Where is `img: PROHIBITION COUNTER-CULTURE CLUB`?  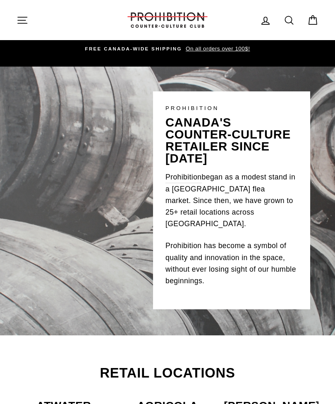 img: PROHIBITION COUNTER-CULTURE CLUB is located at coordinates (167, 20).